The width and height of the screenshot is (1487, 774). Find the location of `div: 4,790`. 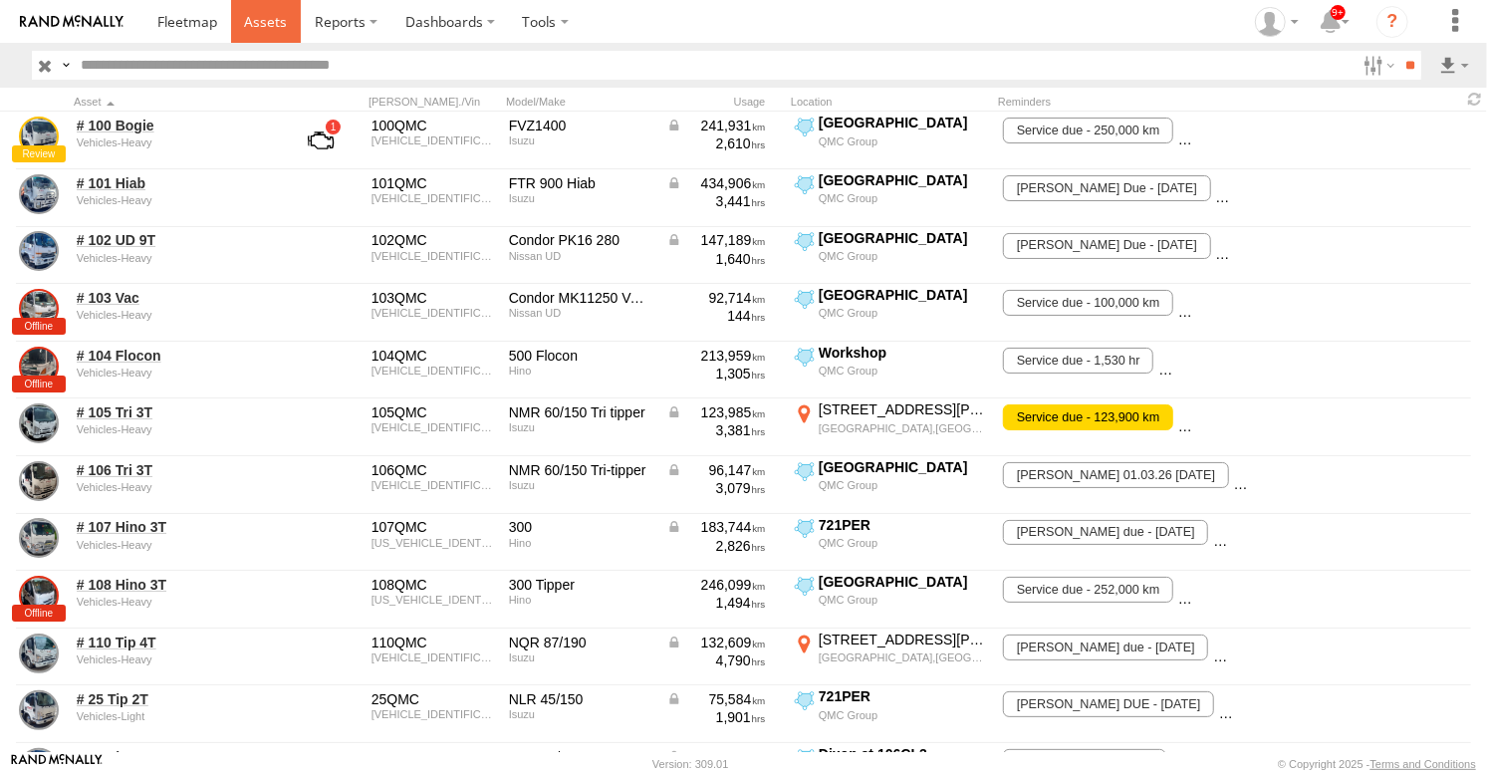

div: 4,790 is located at coordinates (716, 660).